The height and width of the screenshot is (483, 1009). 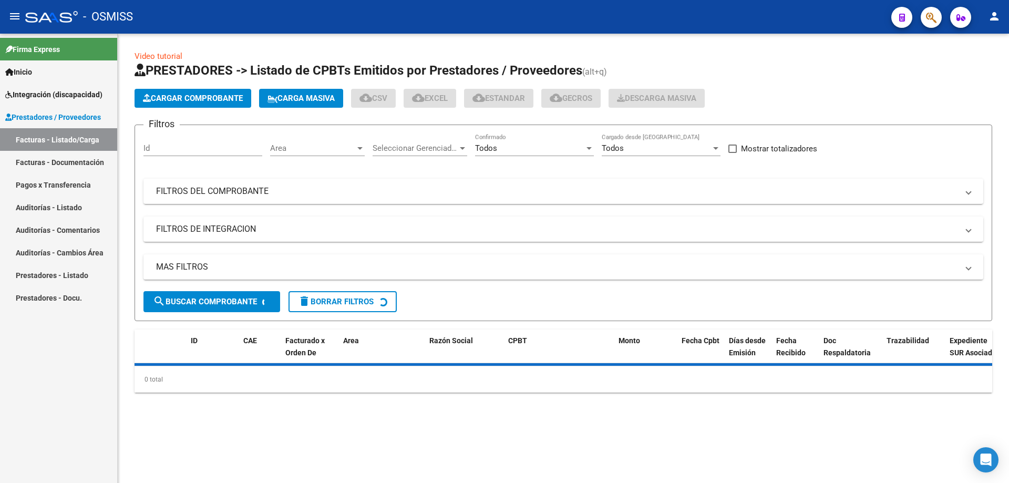 What do you see at coordinates (373, 98) in the screenshot?
I see `span: CSV` at bounding box center [373, 98].